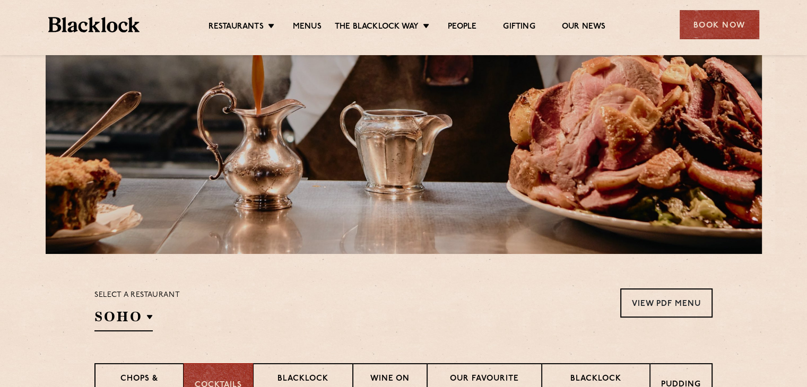 The height and width of the screenshot is (387, 807). I want to click on a: Gifting, so click(519, 28).